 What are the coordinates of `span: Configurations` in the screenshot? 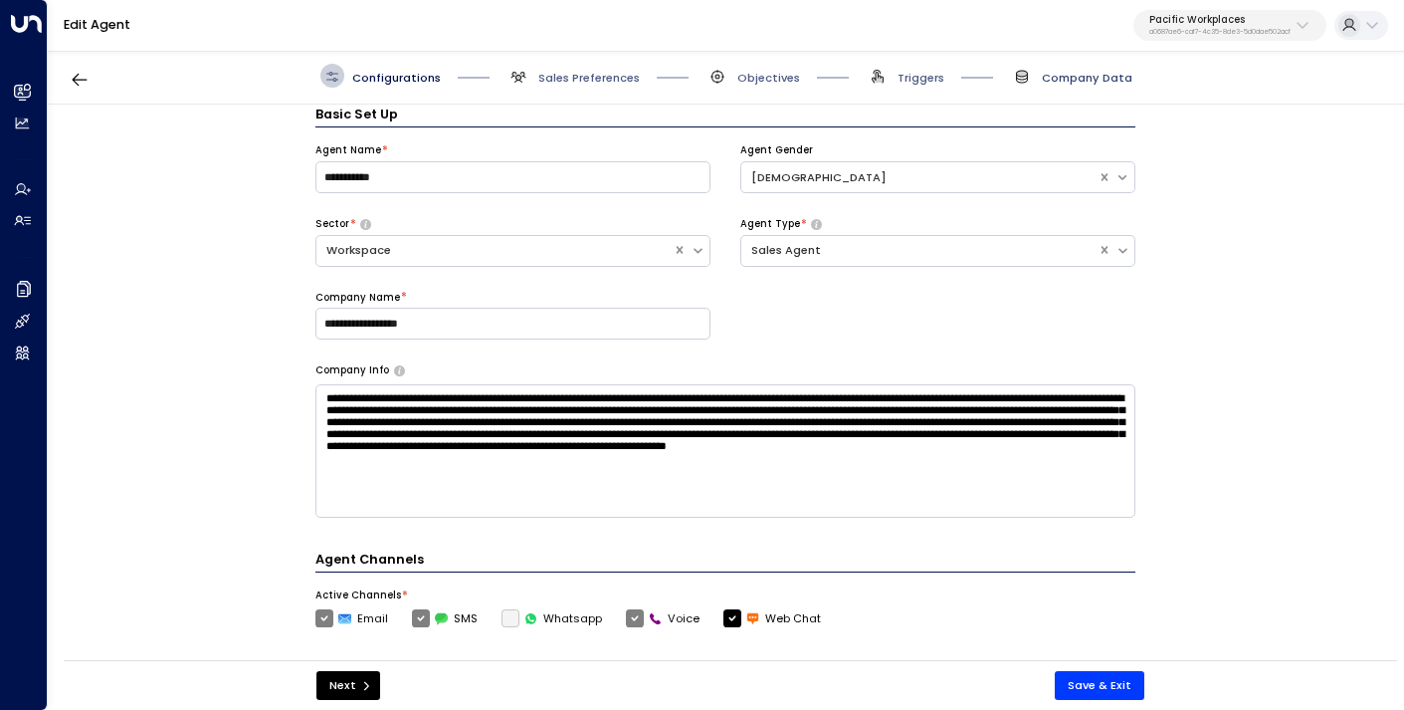 It's located at (396, 78).